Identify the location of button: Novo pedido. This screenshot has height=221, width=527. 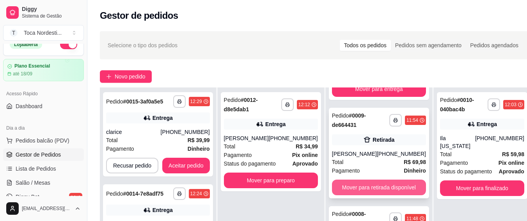
(126, 77).